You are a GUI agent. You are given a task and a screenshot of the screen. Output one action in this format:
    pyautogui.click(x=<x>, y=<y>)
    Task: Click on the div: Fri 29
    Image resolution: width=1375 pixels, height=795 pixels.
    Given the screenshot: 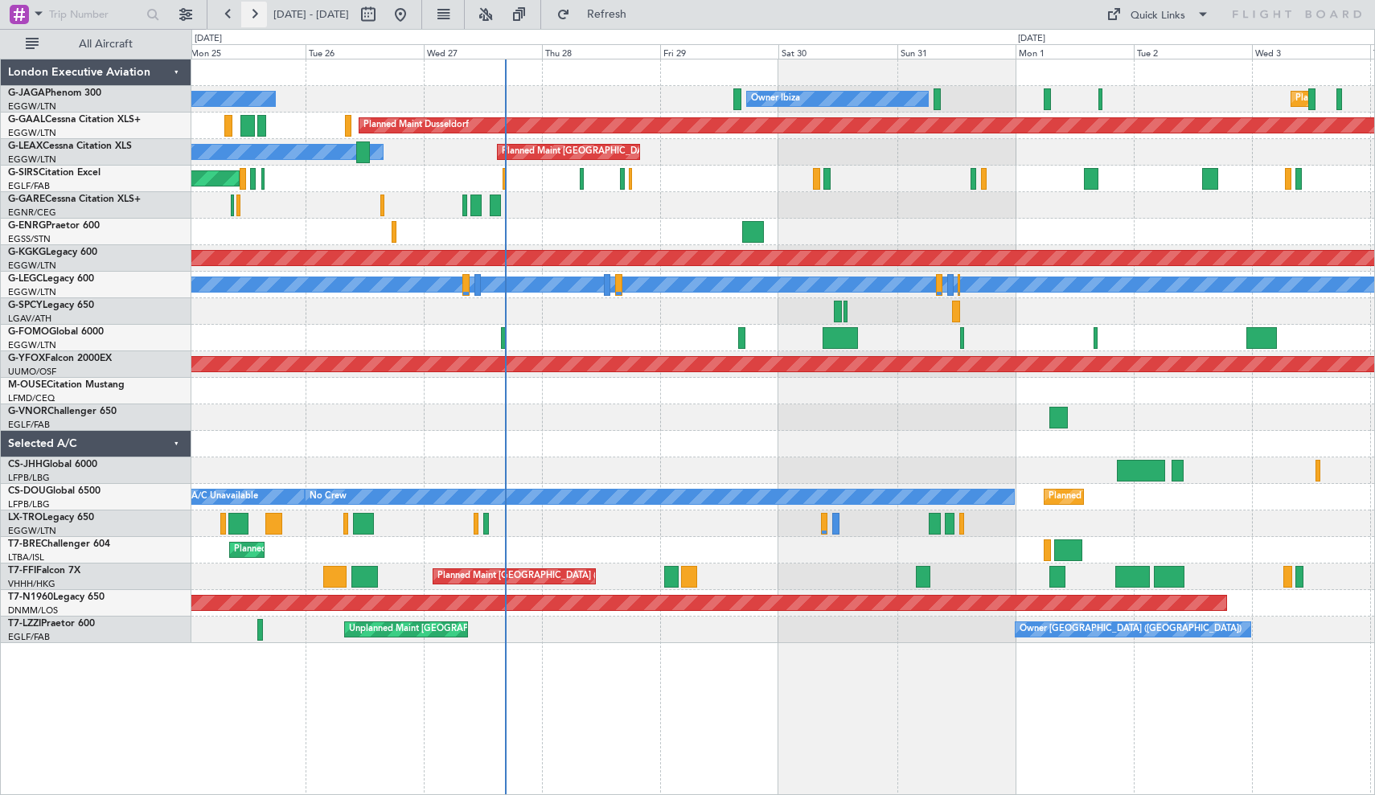 What is the action you would take?
    pyautogui.click(x=719, y=51)
    